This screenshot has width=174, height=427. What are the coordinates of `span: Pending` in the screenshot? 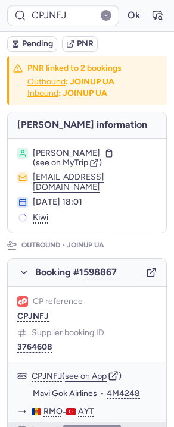 It's located at (38, 44).